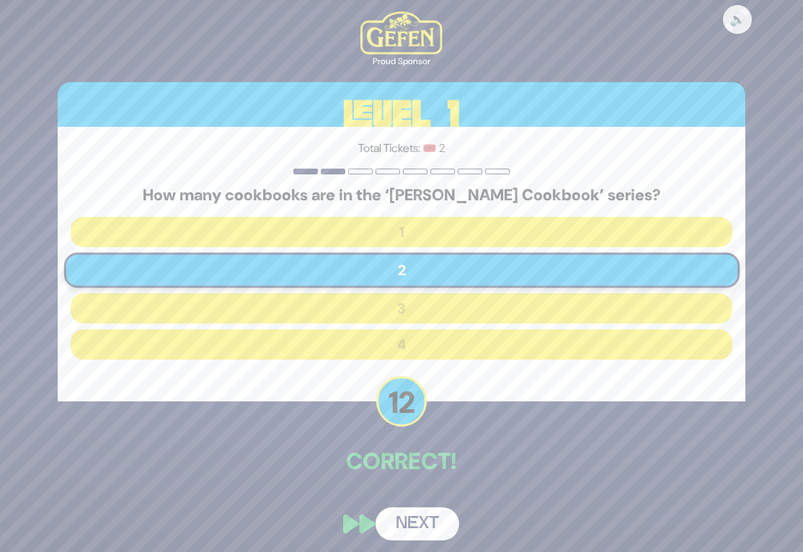 This screenshot has width=803, height=552. Describe the element at coordinates (417, 524) in the screenshot. I see `button: Next` at that location.